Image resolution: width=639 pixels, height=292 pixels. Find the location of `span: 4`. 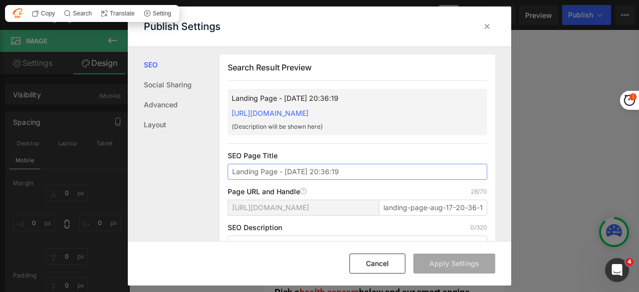

span: 4 is located at coordinates (630, 262).